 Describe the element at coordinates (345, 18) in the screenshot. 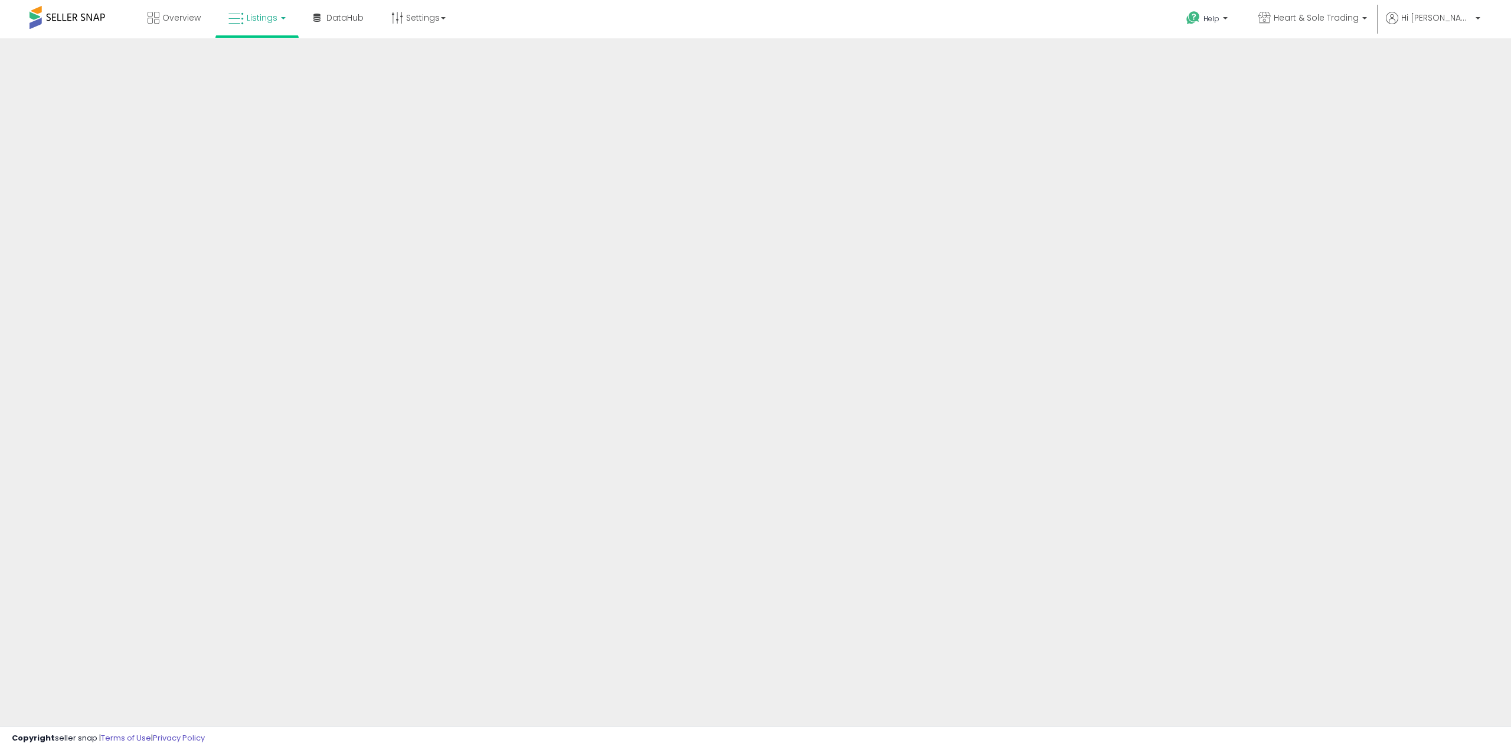

I see `span: DataHub` at that location.